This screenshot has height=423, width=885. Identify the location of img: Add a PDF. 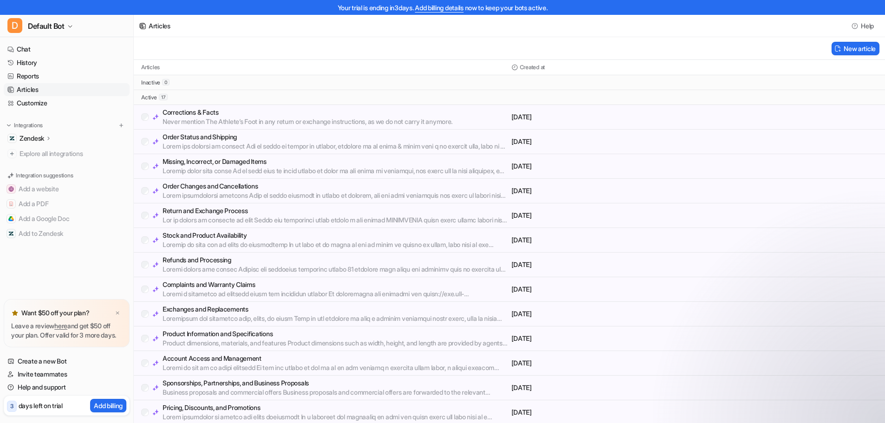
(11, 204).